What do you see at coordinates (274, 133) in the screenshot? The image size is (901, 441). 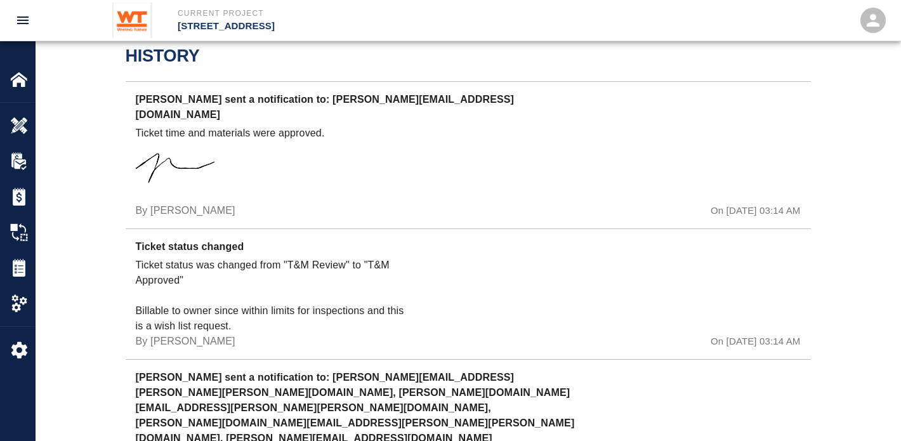 I see `p: Ticket time and materials were approved.` at bounding box center [274, 133].